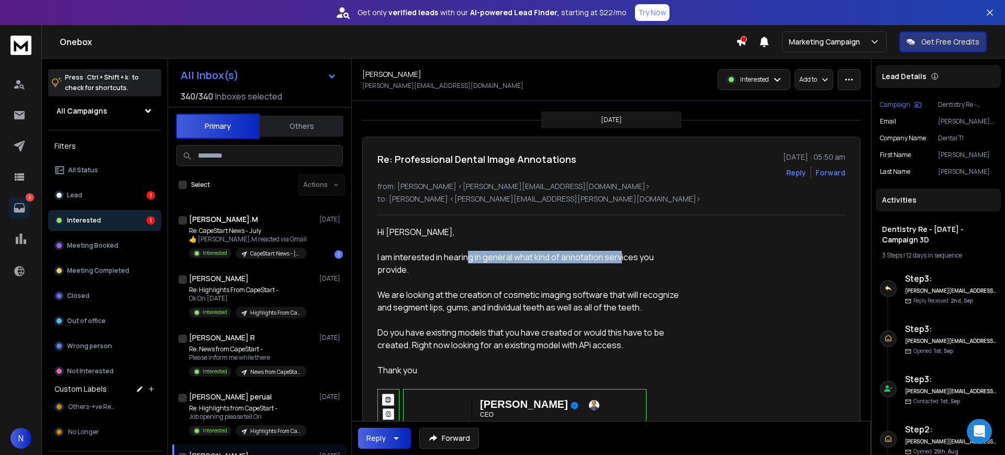  What do you see at coordinates (105, 195) in the screenshot?
I see `button: Lead1` at bounding box center [105, 195].